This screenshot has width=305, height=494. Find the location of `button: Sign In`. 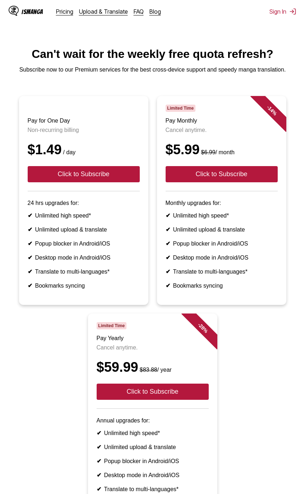

button: Sign In is located at coordinates (283, 12).